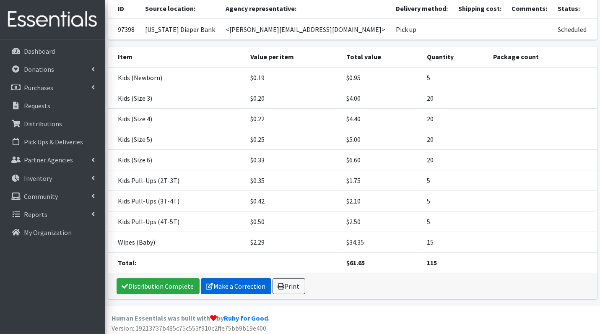  Describe the element at coordinates (455, 242) in the screenshot. I see `td: 15` at that location.